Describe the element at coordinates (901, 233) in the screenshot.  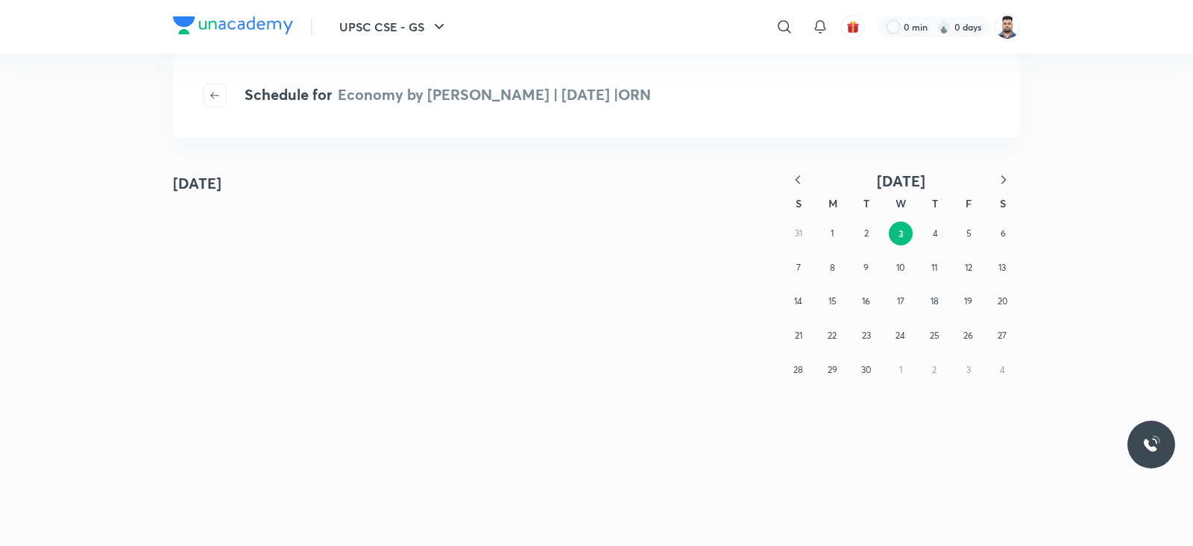
I see `button: September 3, 2025` at that location.